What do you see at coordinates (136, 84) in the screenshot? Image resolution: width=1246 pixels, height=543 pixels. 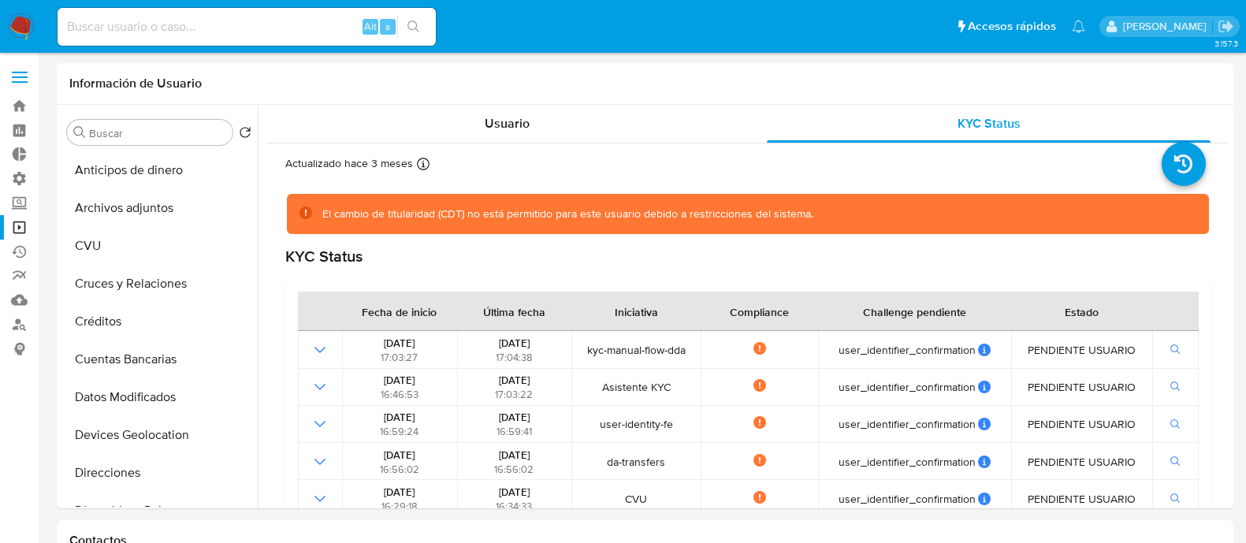 I see `h1: Información de Usuario` at bounding box center [136, 84].